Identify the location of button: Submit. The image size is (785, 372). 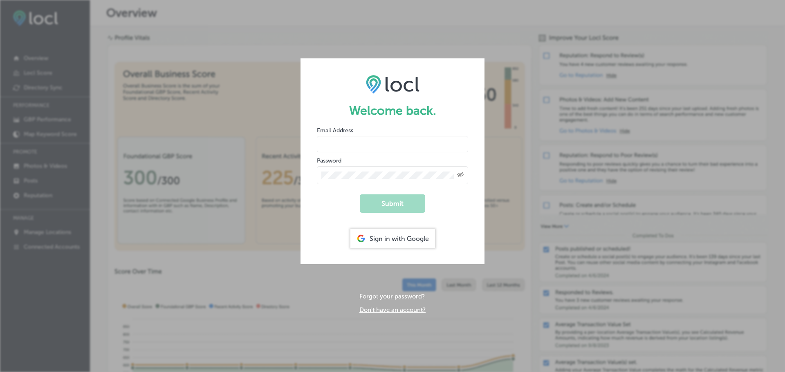
(392, 204).